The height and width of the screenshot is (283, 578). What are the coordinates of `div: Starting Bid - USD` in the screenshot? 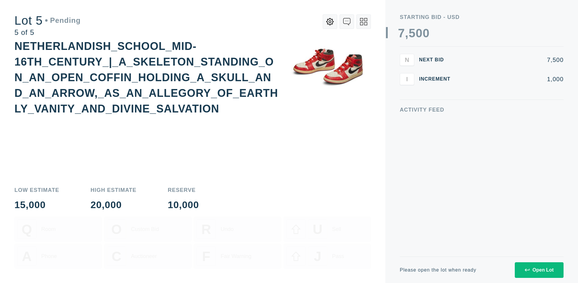 It's located at (482, 17).